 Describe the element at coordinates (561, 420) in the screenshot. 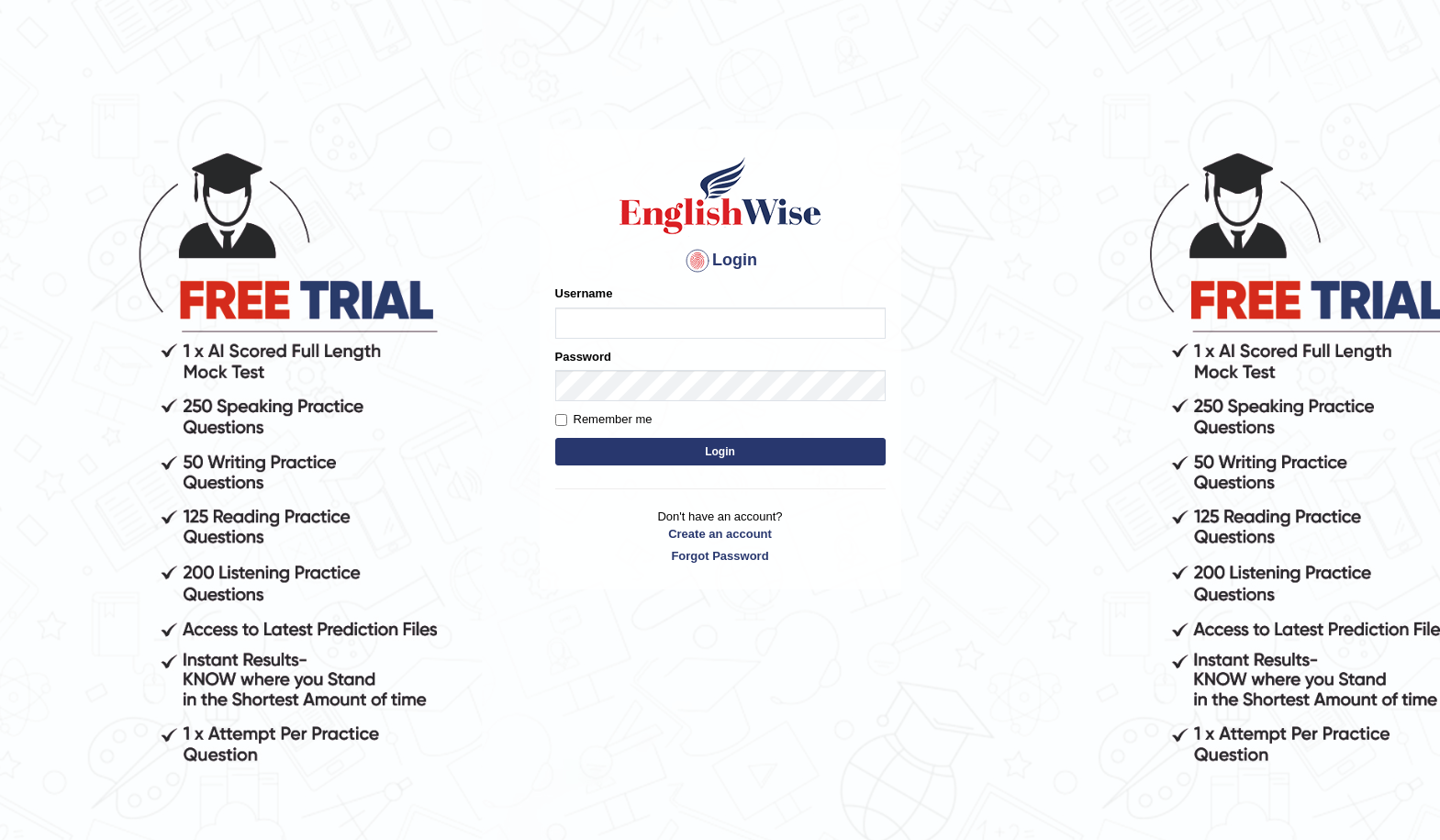

I see `input: Remember me` at that location.